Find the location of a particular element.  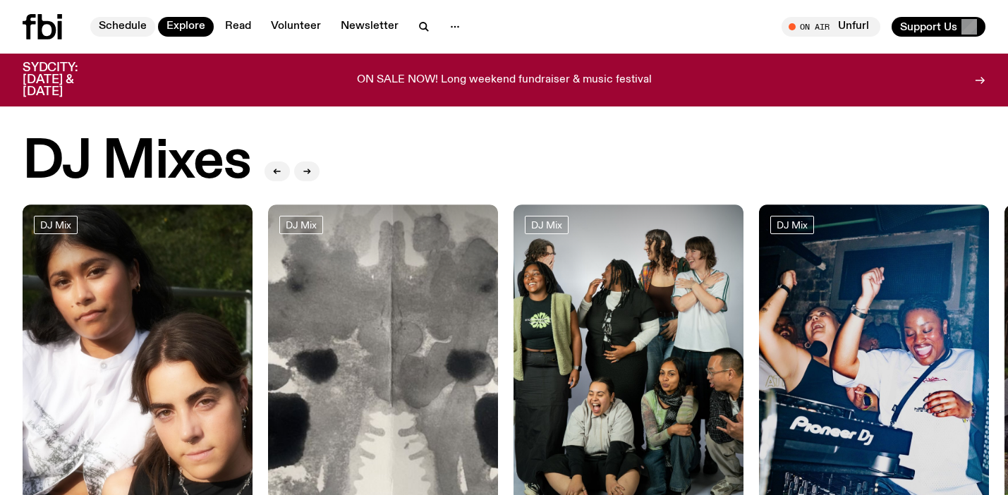

a: Explore is located at coordinates (185, 27).